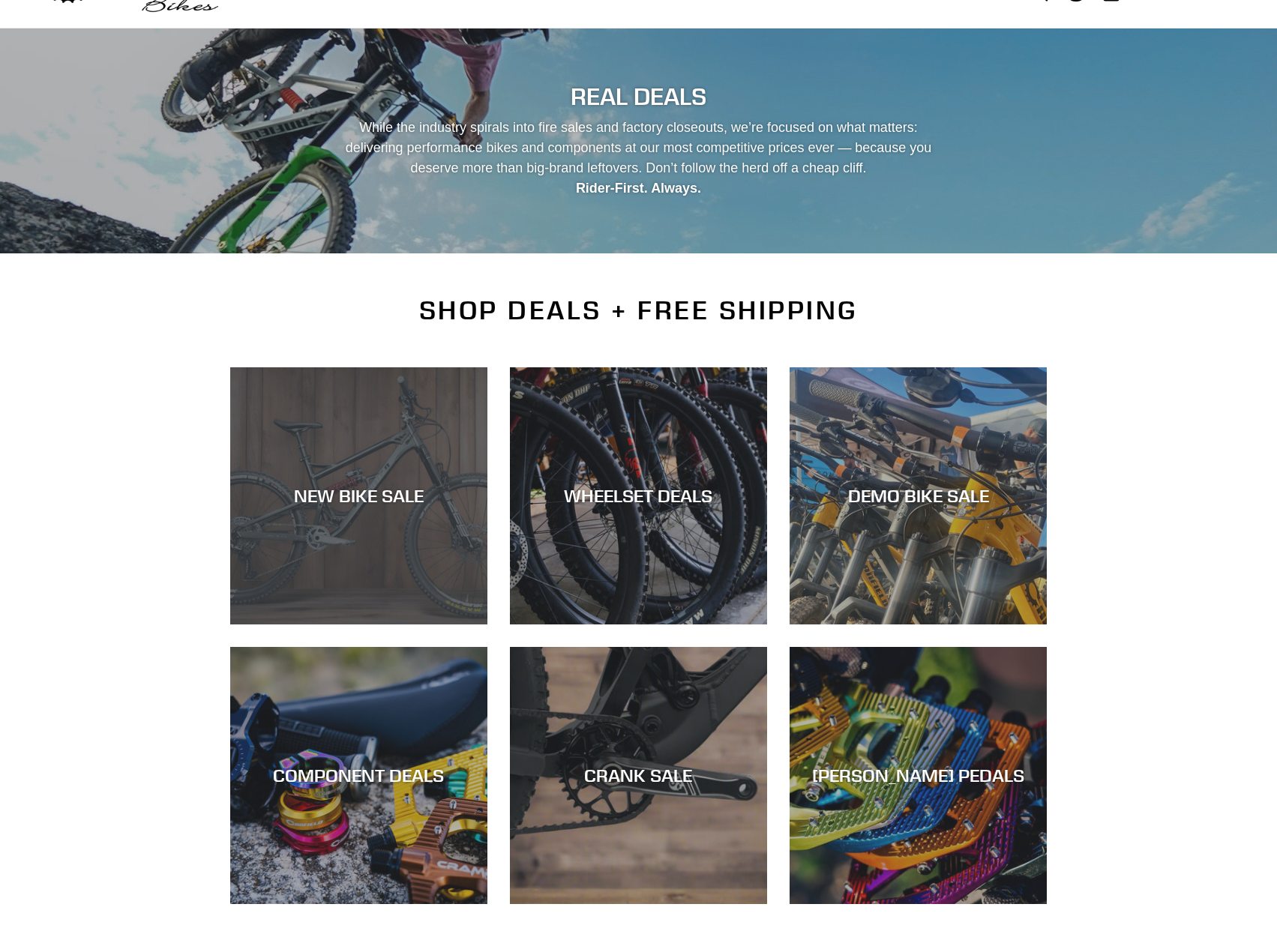 This screenshot has height=952, width=1277. I want to click on div: COMPONENT DEALS, so click(358, 775).